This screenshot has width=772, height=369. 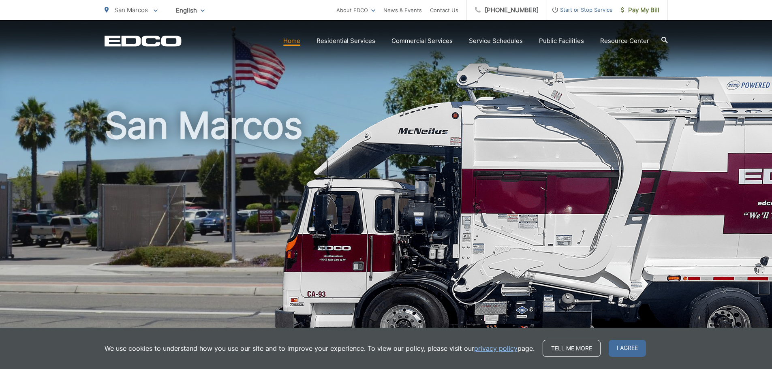 What do you see at coordinates (625, 41) in the screenshot?
I see `a: Resource Center` at bounding box center [625, 41].